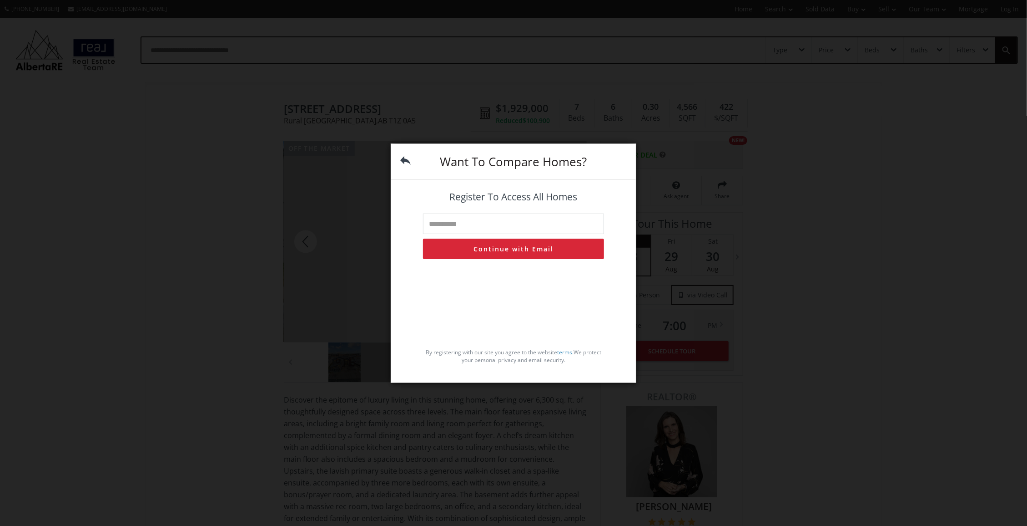 The image size is (1027, 526). Describe the element at coordinates (405, 160) in the screenshot. I see `img: back` at that location.